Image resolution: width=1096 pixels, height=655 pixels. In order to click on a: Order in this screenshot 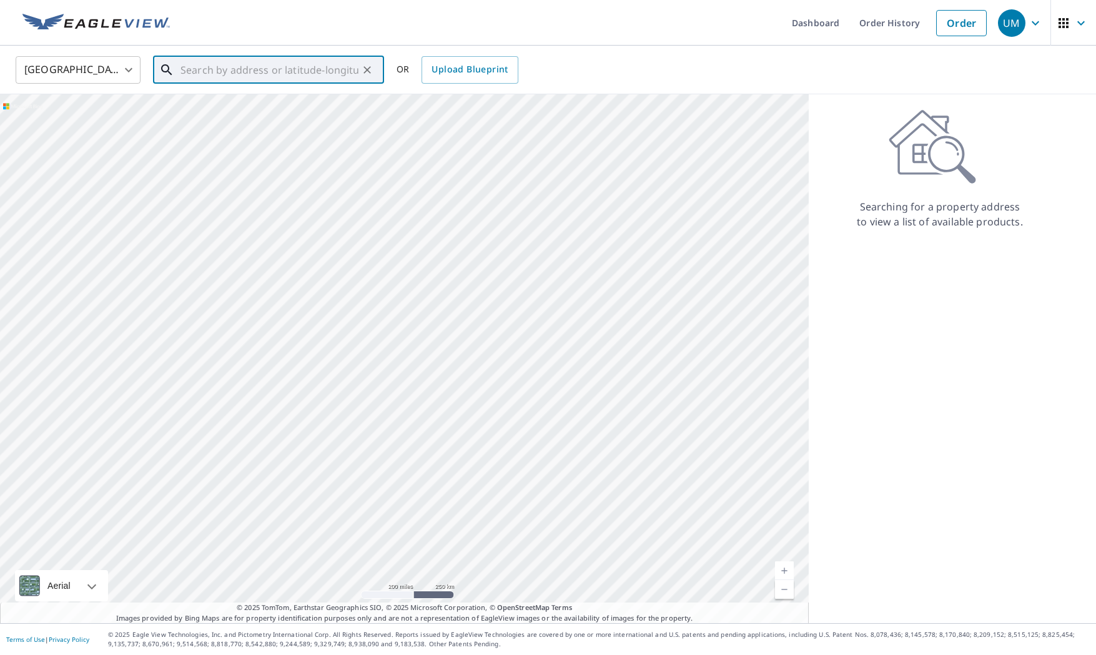, I will do `click(961, 23)`.